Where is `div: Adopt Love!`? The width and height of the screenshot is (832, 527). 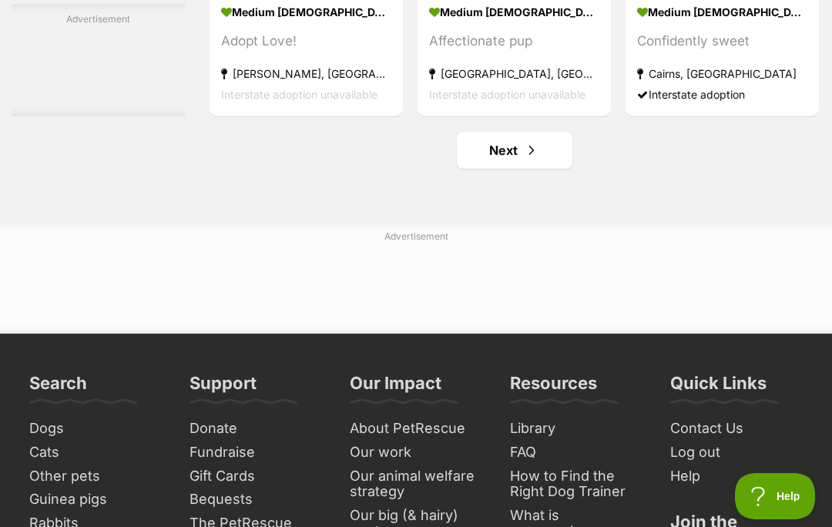 div: Adopt Love! is located at coordinates (306, 41).